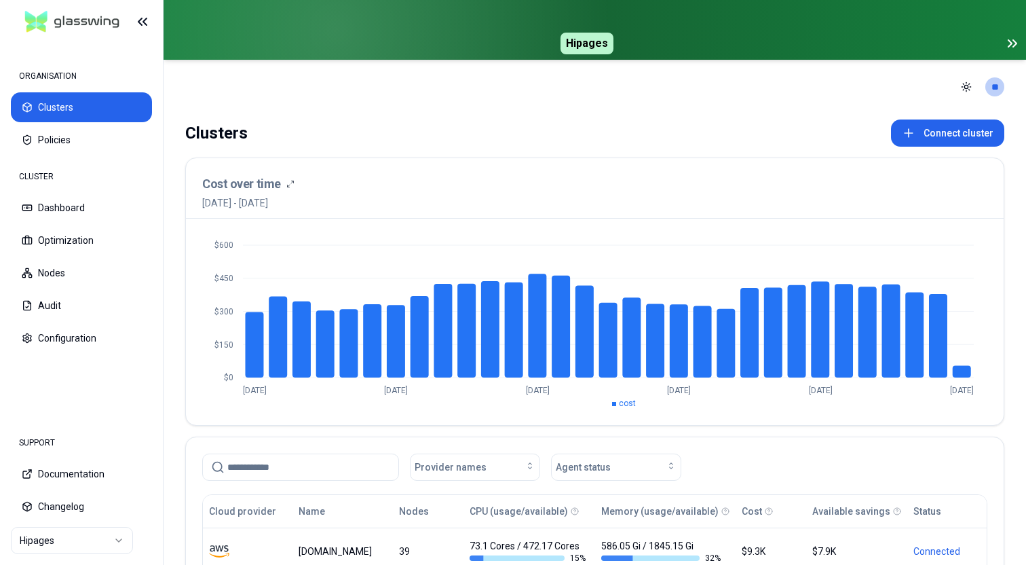 The height and width of the screenshot is (565, 1026). Describe the element at coordinates (583, 467) in the screenshot. I see `span: Agent status` at that location.